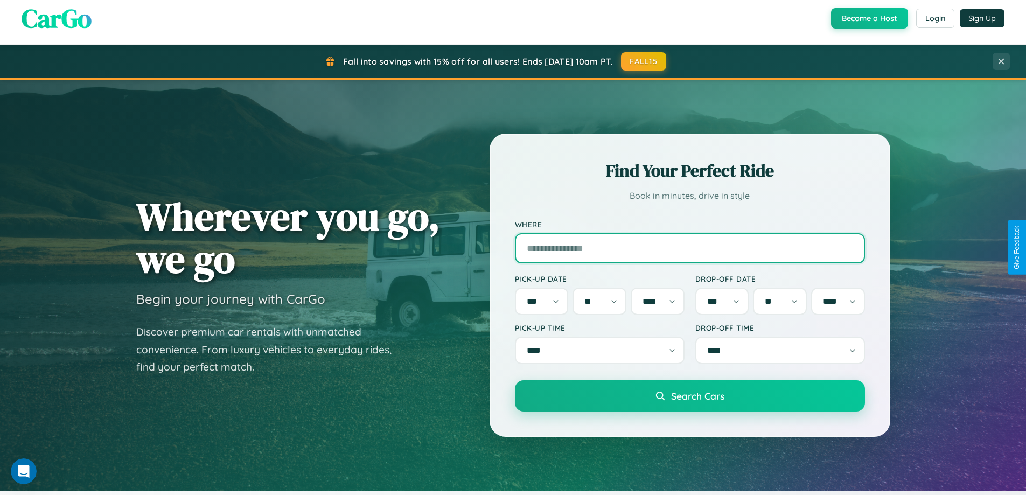 The width and height of the screenshot is (1026, 495). What do you see at coordinates (690, 396) in the screenshot?
I see `button: Search Cars` at bounding box center [690, 396].